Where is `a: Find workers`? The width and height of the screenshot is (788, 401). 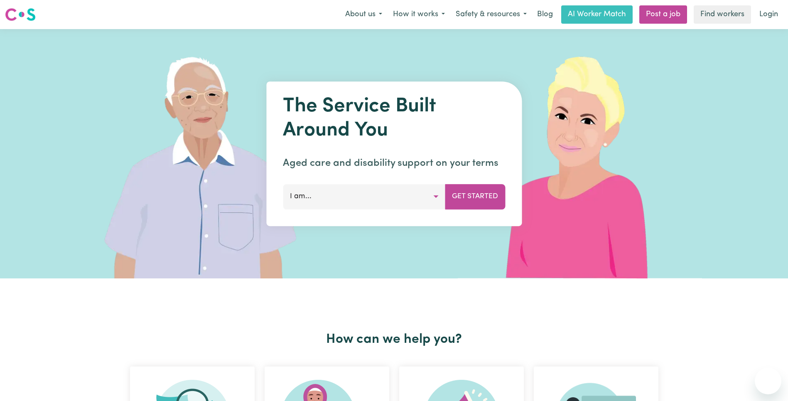
a: Find workers is located at coordinates (723, 15).